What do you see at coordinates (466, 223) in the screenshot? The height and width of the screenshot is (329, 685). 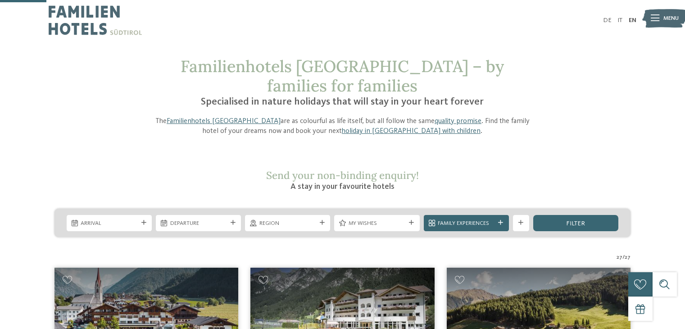 I see `span: Family Experiences` at bounding box center [466, 223].